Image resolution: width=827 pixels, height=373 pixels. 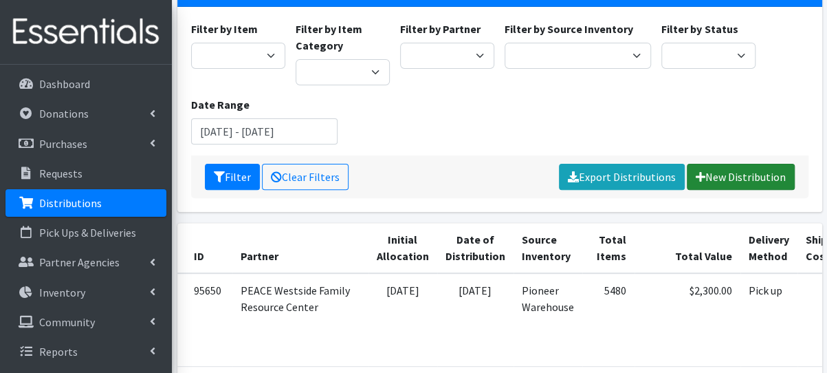 What do you see at coordinates (86, 113) in the screenshot?
I see `a: Donations` at bounding box center [86, 113].